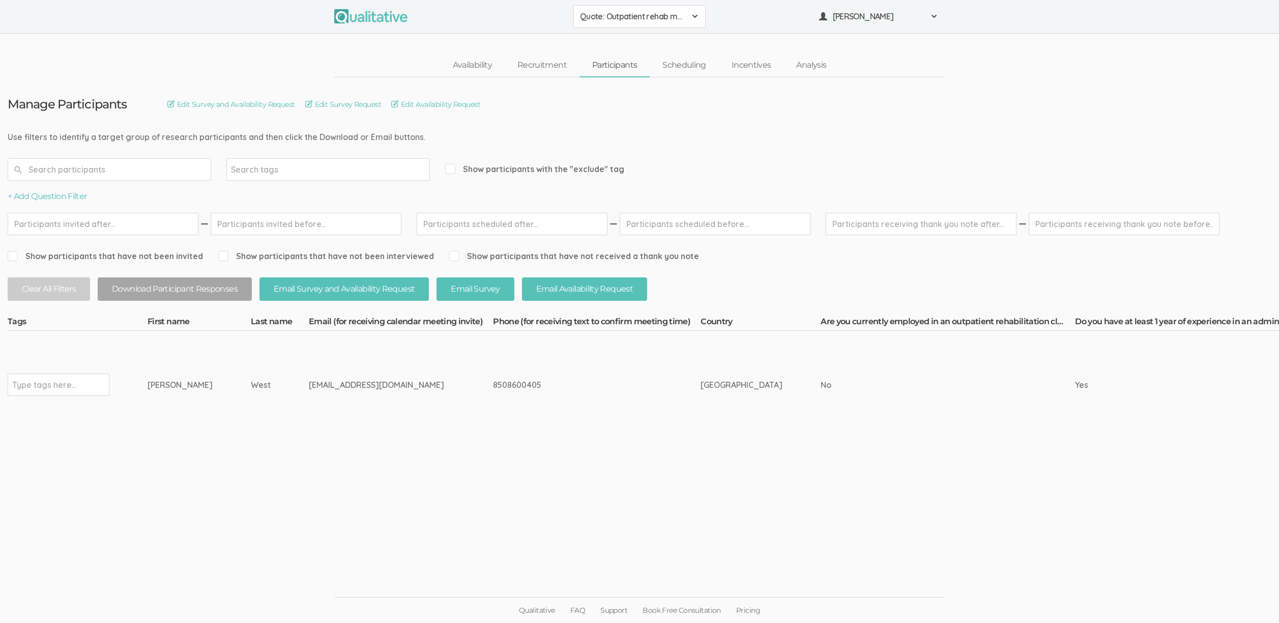 This screenshot has height=623, width=1279. I want to click on a: Edit Availability Request, so click(436, 104).